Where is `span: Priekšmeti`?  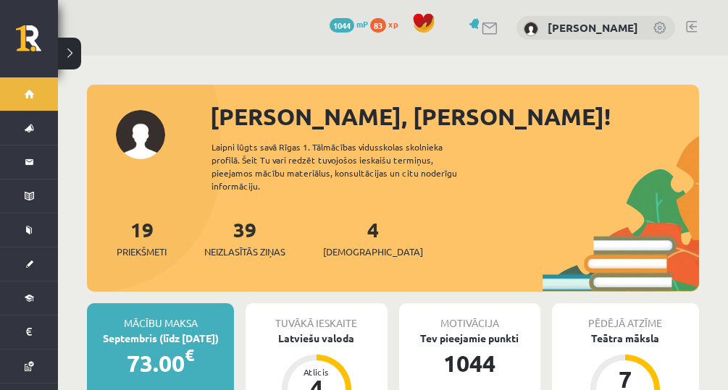 span: Priekšmeti is located at coordinates (141, 252).